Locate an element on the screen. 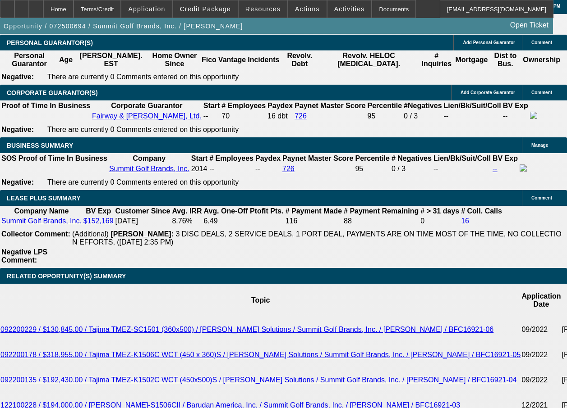 The height and width of the screenshot is (408, 567). b: Mortgage is located at coordinates (471, 59).